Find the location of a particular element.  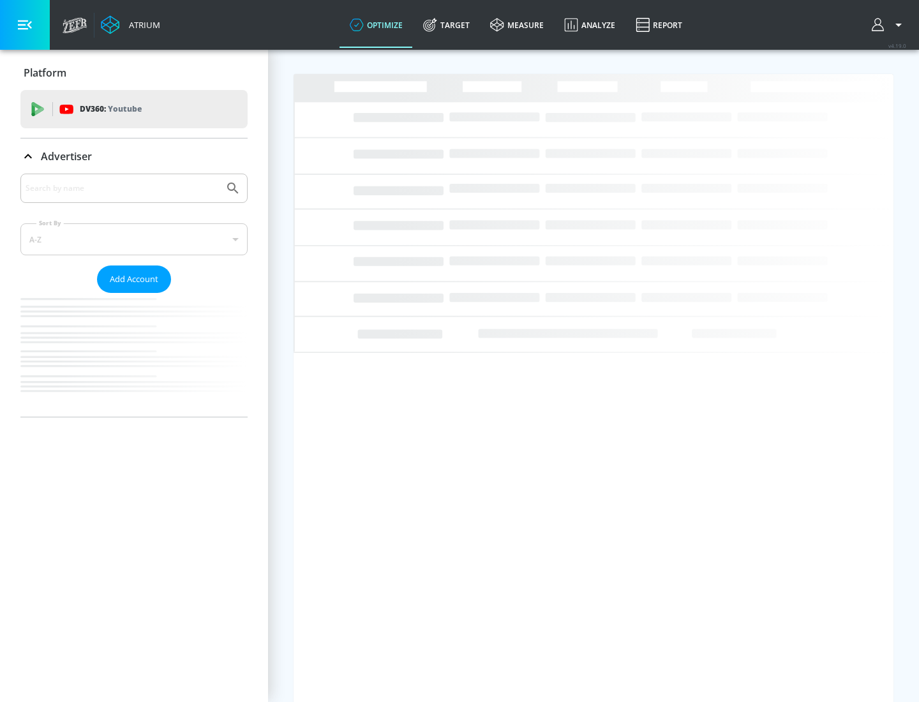

a: Atrium is located at coordinates (130, 25).